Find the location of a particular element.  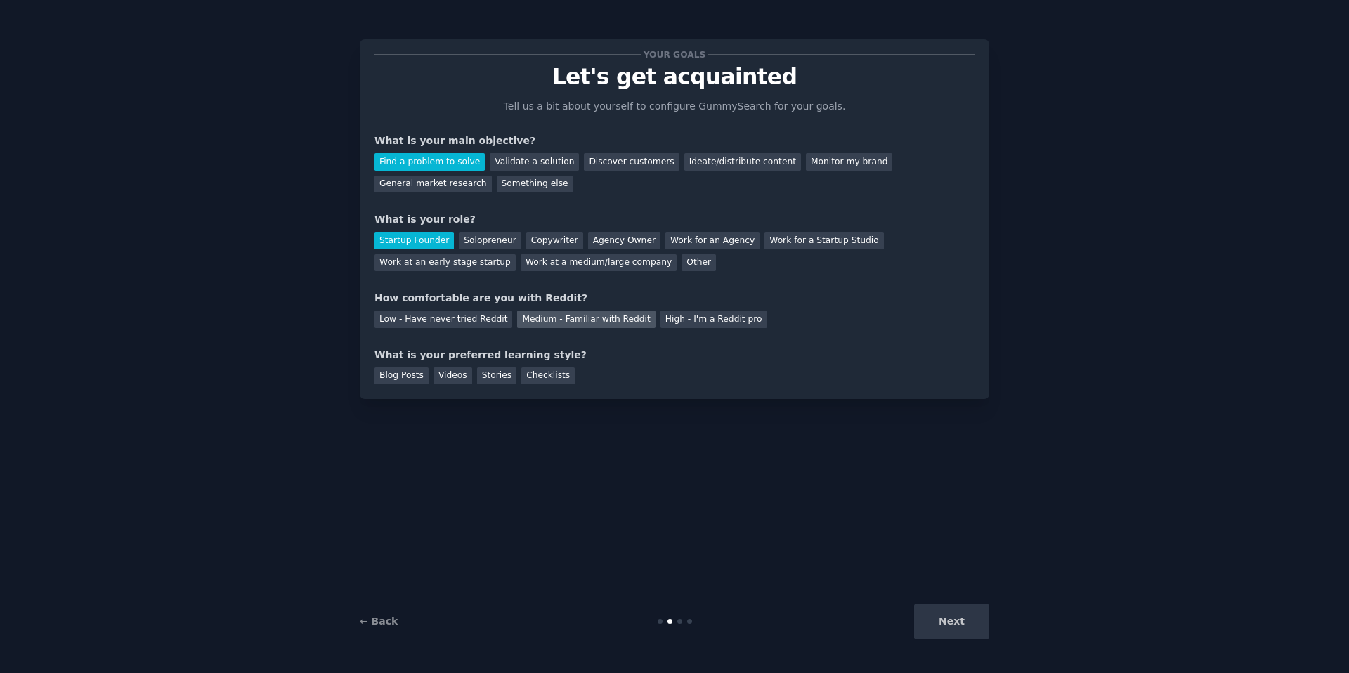

p: Let's get acquainted is located at coordinates (674, 77).